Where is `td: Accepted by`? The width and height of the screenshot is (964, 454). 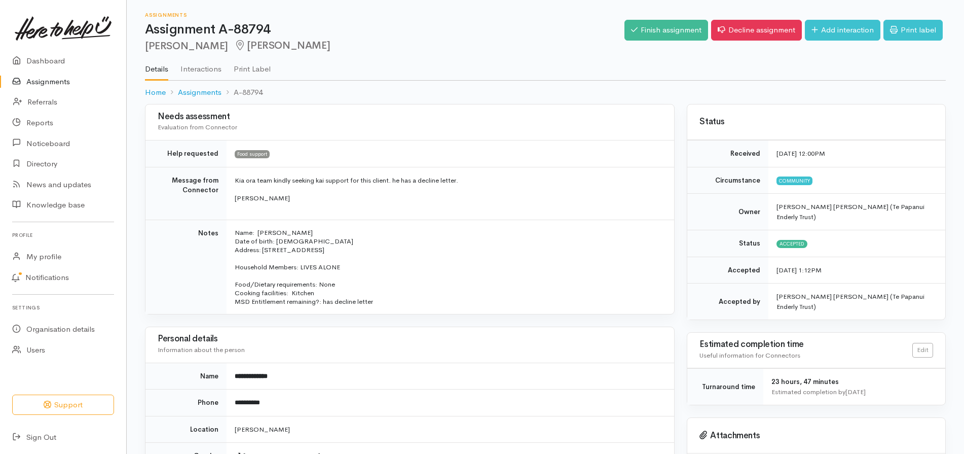 td: Accepted by is located at coordinates (728, 302).